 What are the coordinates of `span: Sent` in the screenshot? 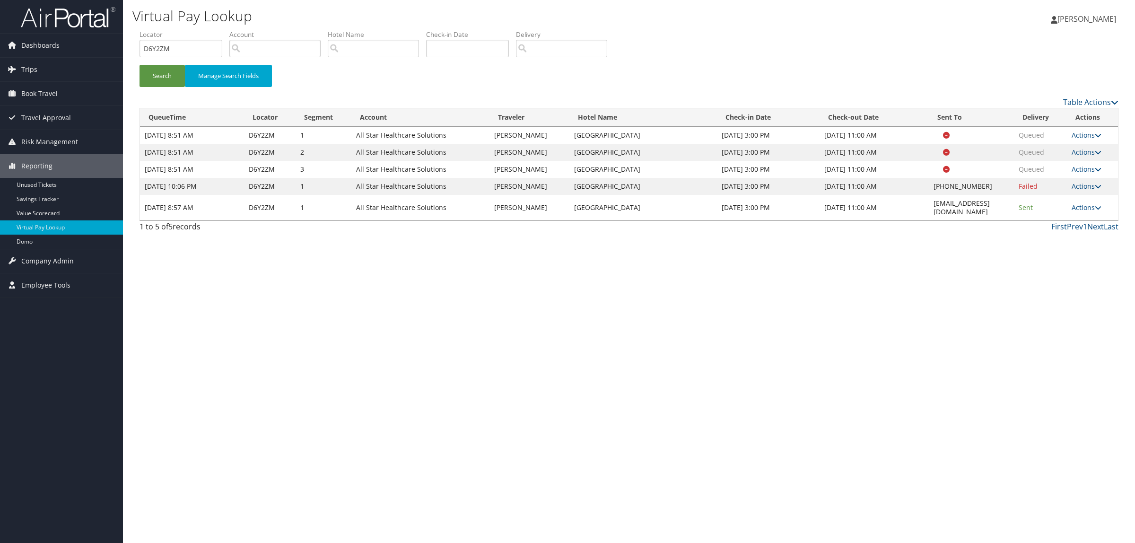 It's located at (1026, 207).